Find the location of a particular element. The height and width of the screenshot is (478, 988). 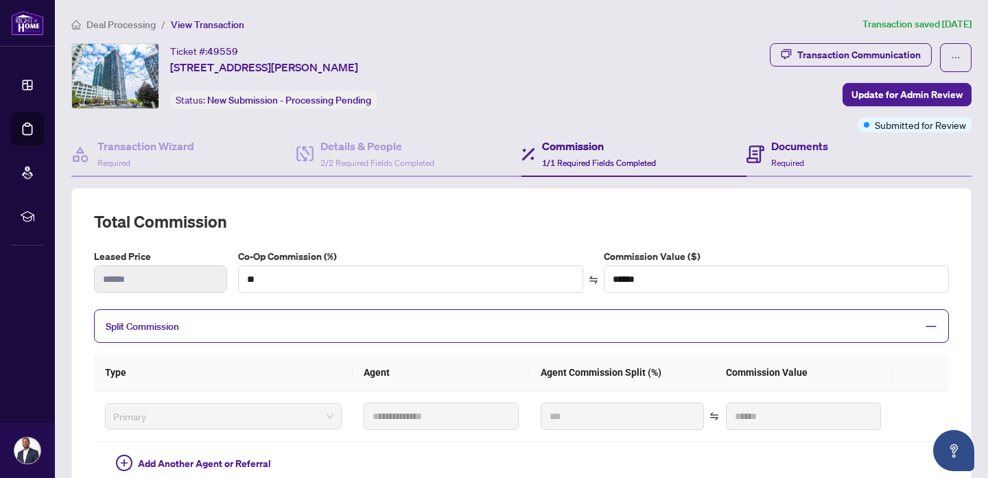

span: View Transaction is located at coordinates (207, 25).